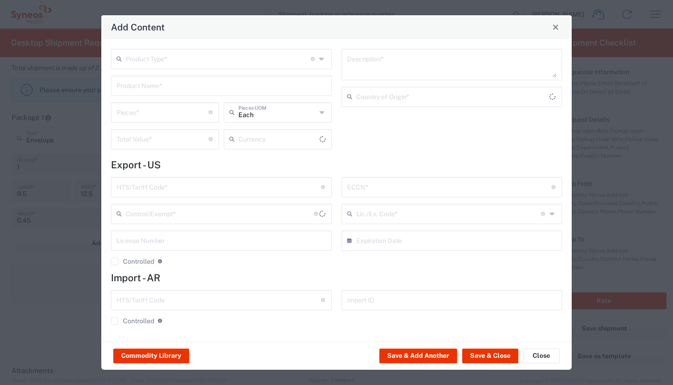 The height and width of the screenshot is (385, 673). What do you see at coordinates (337, 277) in the screenshot?
I see `h4: Import - AR` at bounding box center [337, 277].